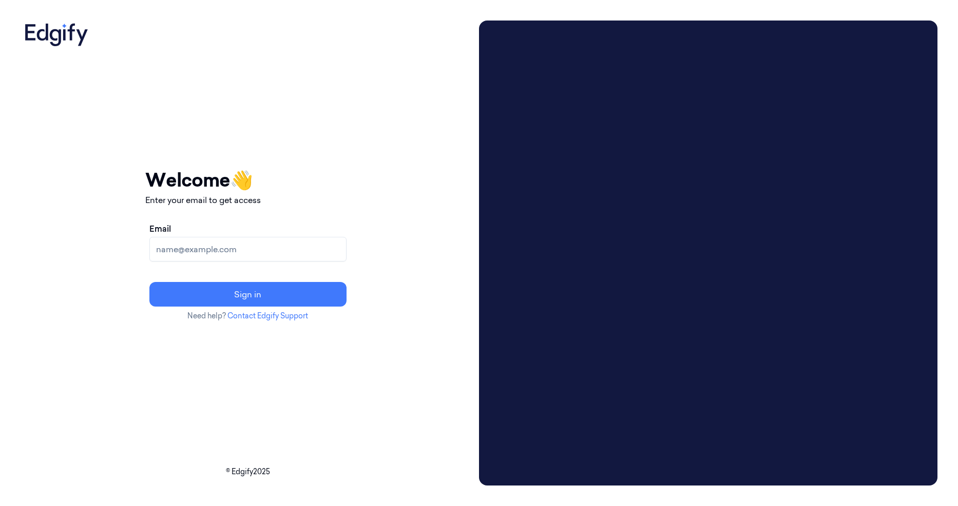  What do you see at coordinates (160, 229) in the screenshot?
I see `label: Email` at bounding box center [160, 229].